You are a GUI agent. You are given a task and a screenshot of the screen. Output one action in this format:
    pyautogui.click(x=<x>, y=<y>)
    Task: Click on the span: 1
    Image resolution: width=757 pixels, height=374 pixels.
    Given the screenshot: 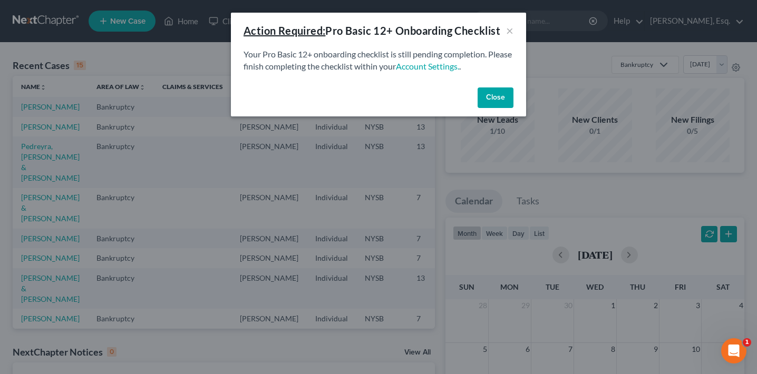 What is the action you would take?
    pyautogui.click(x=747, y=343)
    